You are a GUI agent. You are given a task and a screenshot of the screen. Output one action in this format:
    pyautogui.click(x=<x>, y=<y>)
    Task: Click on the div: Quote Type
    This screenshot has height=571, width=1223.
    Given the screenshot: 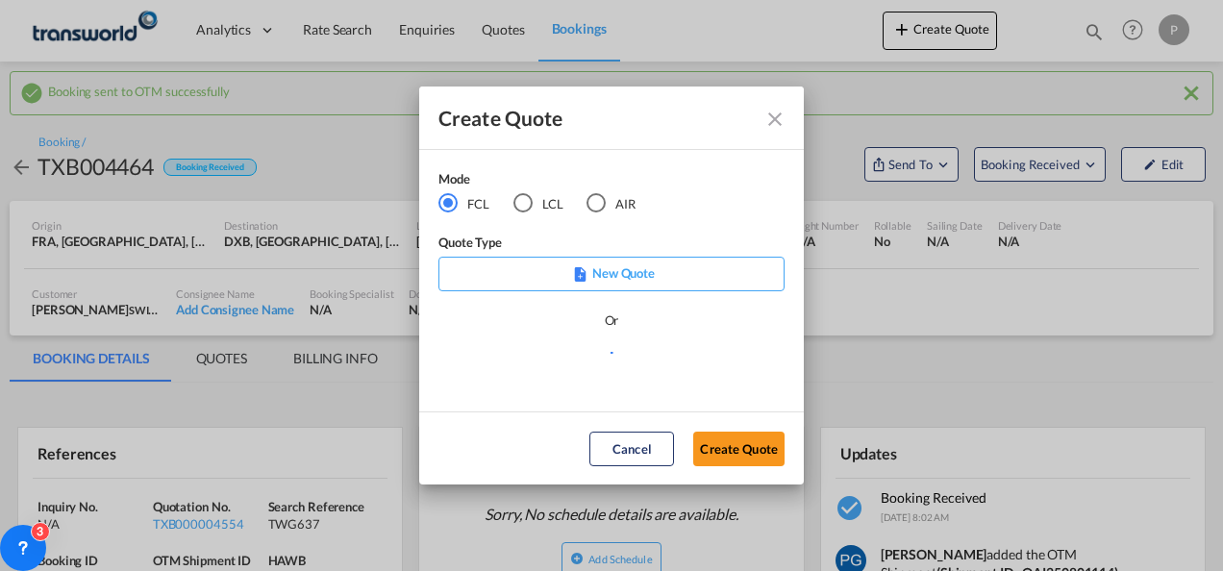 What is the action you would take?
    pyautogui.click(x=612, y=244)
    